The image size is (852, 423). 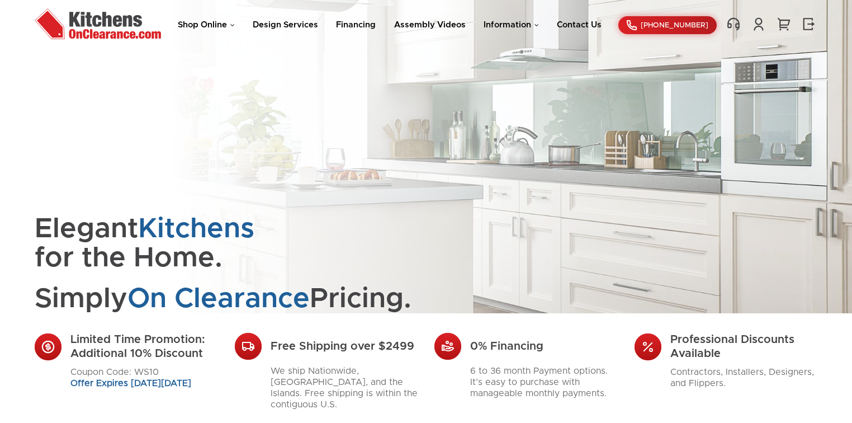 I want to click on div: Limited Time Promotion: Additional 10% Discount, so click(x=144, y=347).